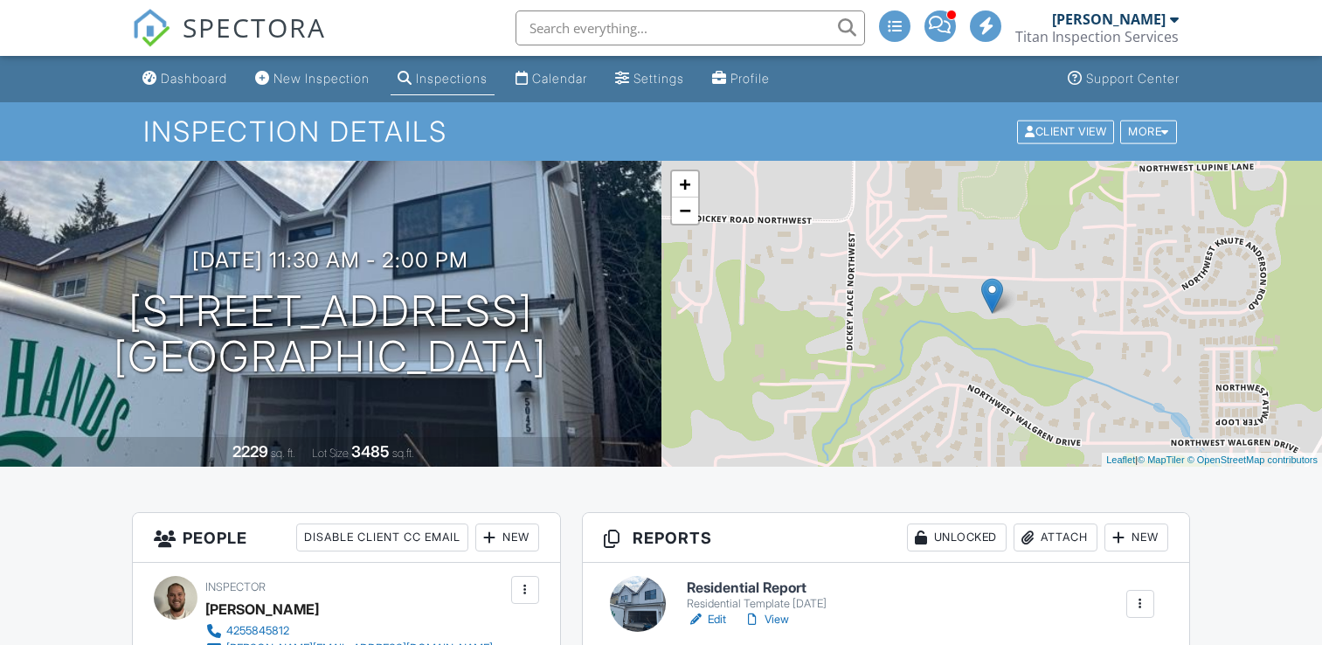 Image resolution: width=1322 pixels, height=645 pixels. Describe the element at coordinates (1120, 459) in the screenshot. I see `a: Leaflet` at that location.